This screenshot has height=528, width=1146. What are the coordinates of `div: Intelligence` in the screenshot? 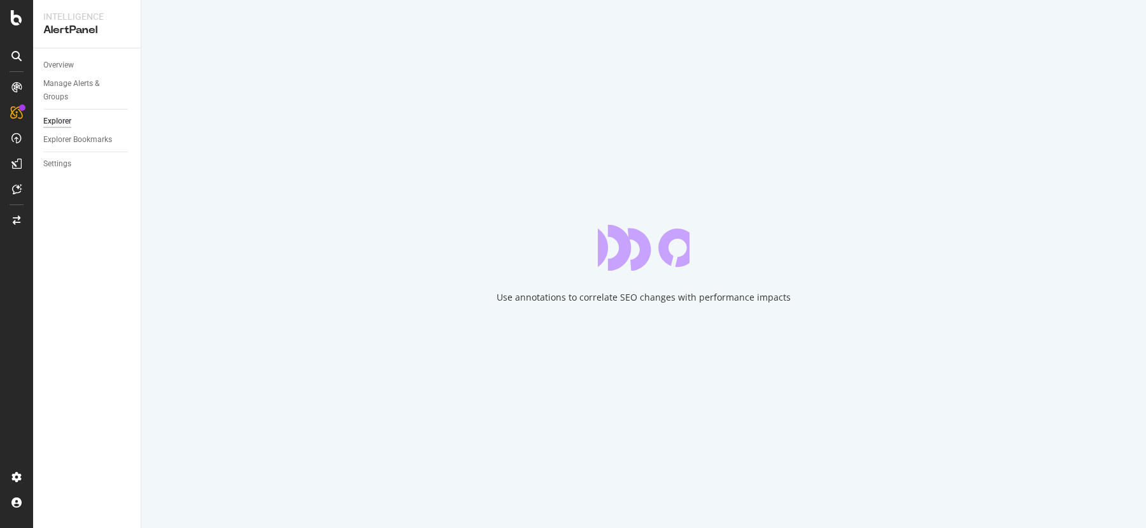 It's located at (87, 17).